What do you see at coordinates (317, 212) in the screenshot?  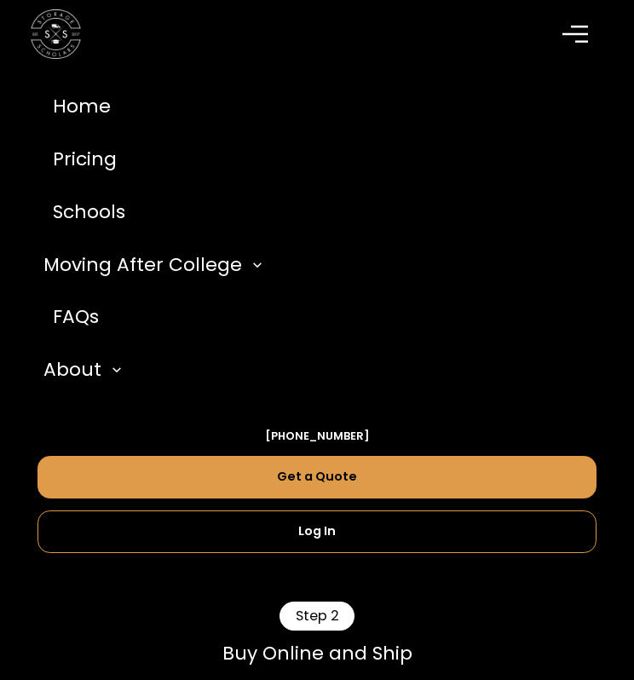 I see `a: Schools` at bounding box center [317, 212].